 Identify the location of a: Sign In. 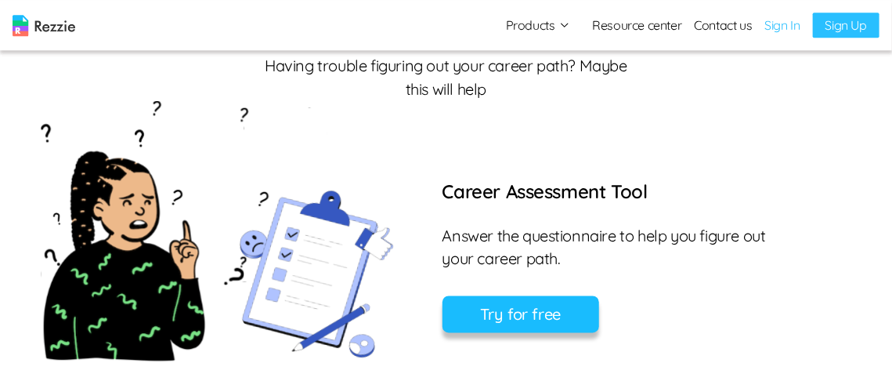
(783, 25).